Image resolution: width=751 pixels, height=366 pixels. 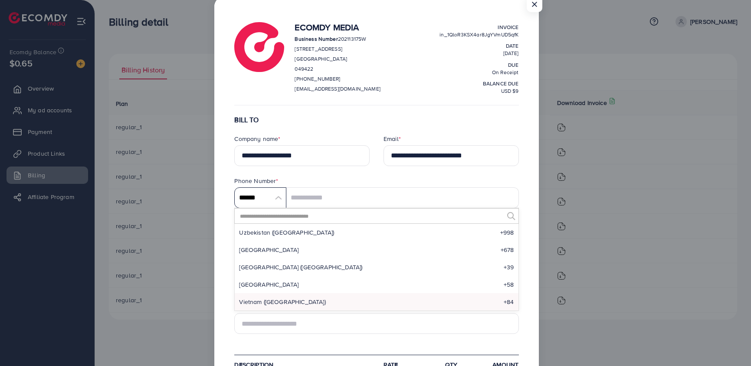 What do you see at coordinates (507, 233) in the screenshot?
I see `span: +998` at bounding box center [507, 233].